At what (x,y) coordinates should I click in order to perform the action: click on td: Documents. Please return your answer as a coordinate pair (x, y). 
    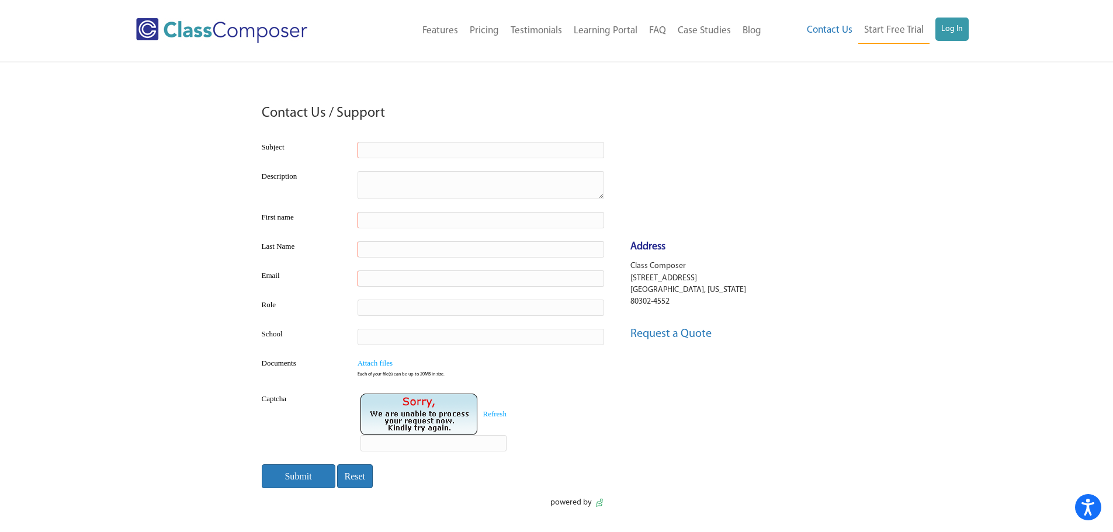
    Looking at the image, I should click on (301, 369).